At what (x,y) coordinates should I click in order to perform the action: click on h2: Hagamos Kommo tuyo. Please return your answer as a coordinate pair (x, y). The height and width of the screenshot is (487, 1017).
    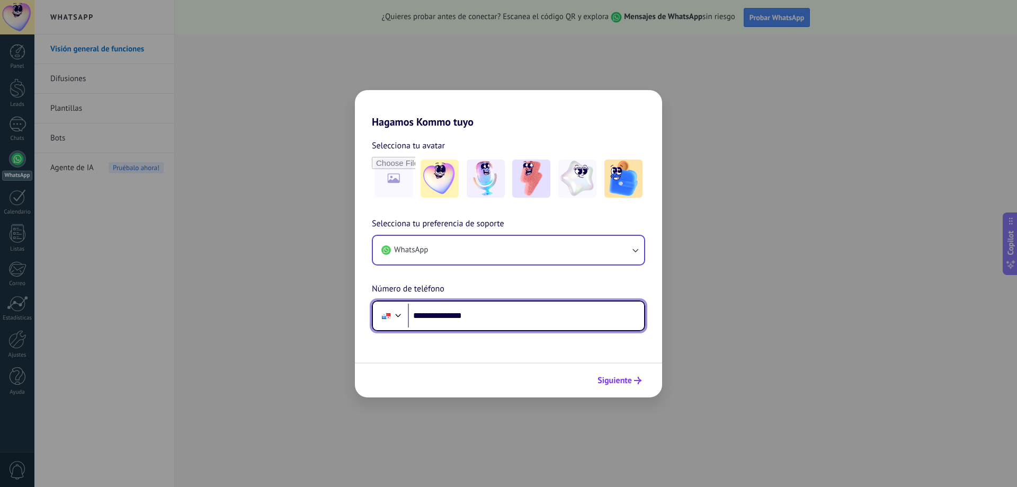
    Looking at the image, I should click on (508, 109).